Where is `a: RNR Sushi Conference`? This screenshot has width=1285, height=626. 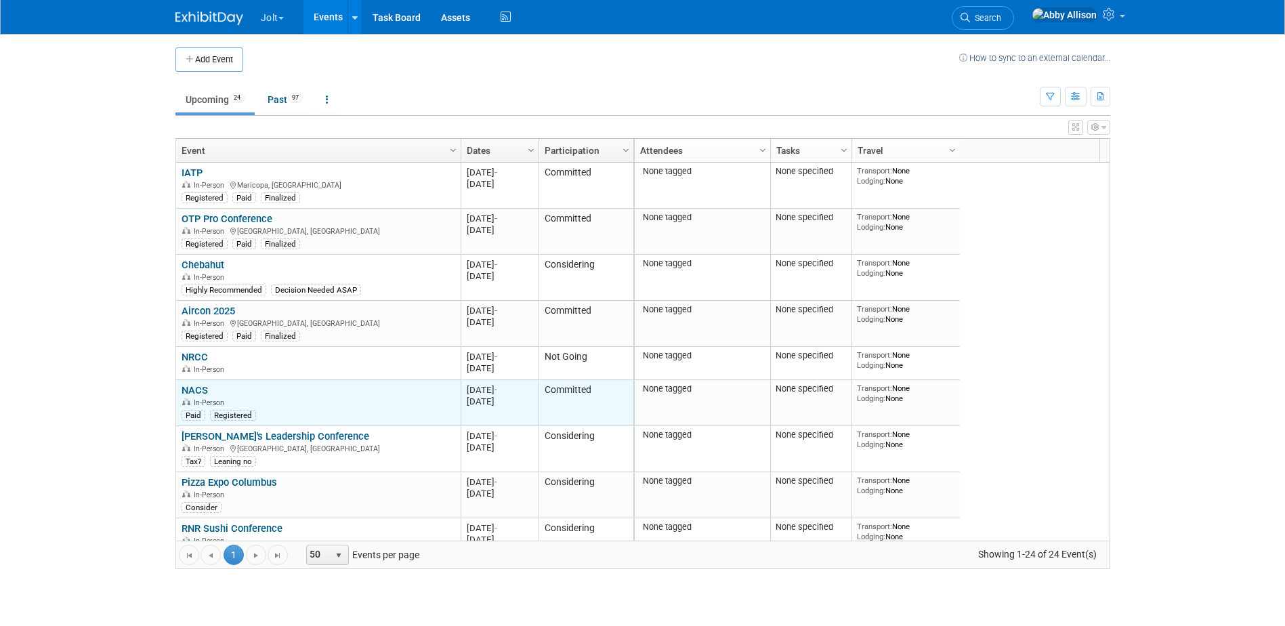
a: RNR Sushi Conference is located at coordinates (232, 528).